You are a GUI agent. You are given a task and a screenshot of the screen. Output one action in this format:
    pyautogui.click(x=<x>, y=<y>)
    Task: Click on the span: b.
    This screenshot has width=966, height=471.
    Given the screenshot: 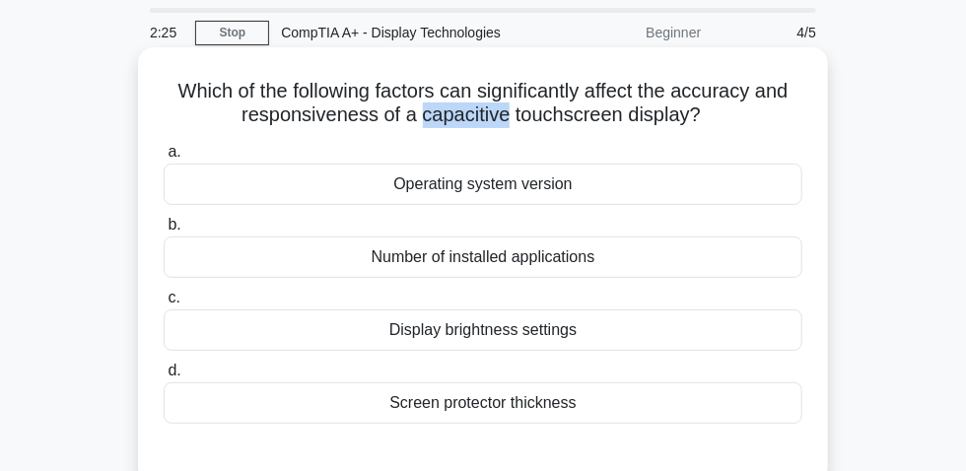 What is the action you would take?
    pyautogui.click(x=174, y=224)
    